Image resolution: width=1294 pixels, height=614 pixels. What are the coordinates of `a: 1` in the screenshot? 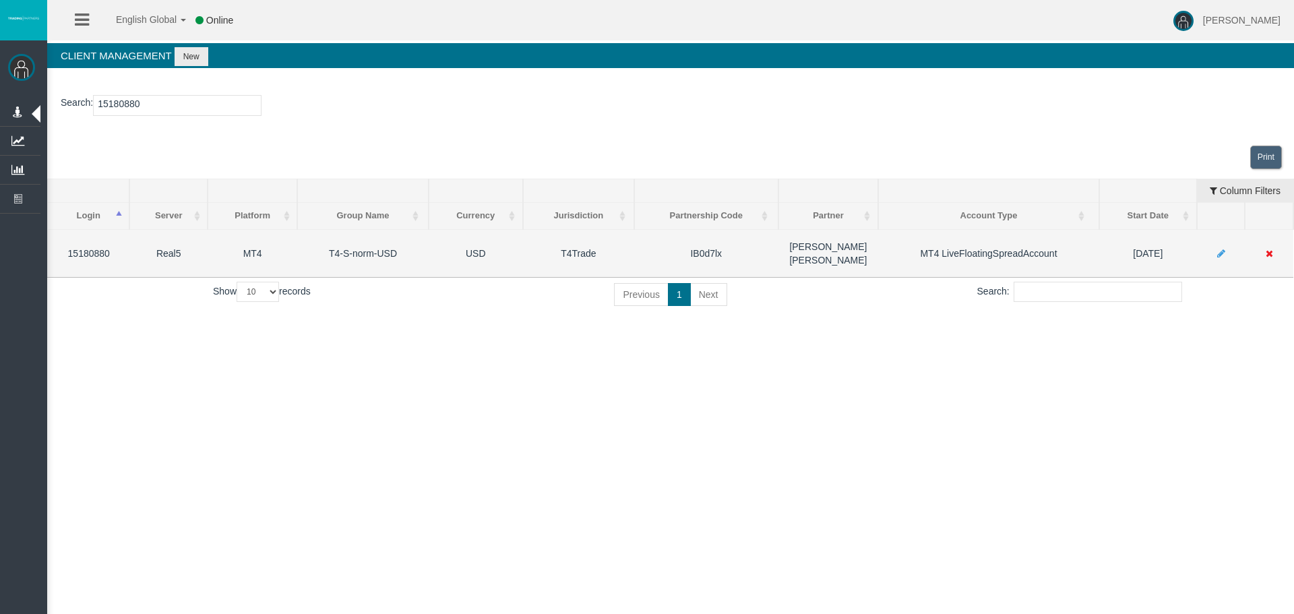 It's located at (679, 295).